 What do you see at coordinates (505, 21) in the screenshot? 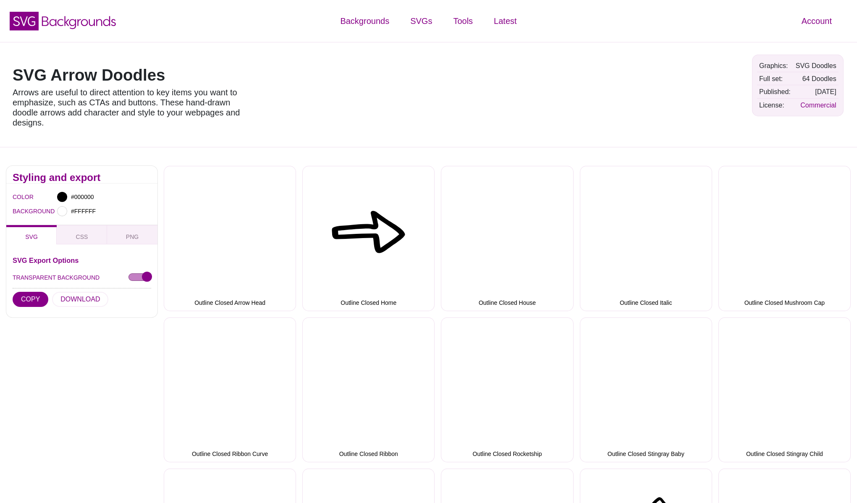
I see `a: Latest` at bounding box center [505, 21].